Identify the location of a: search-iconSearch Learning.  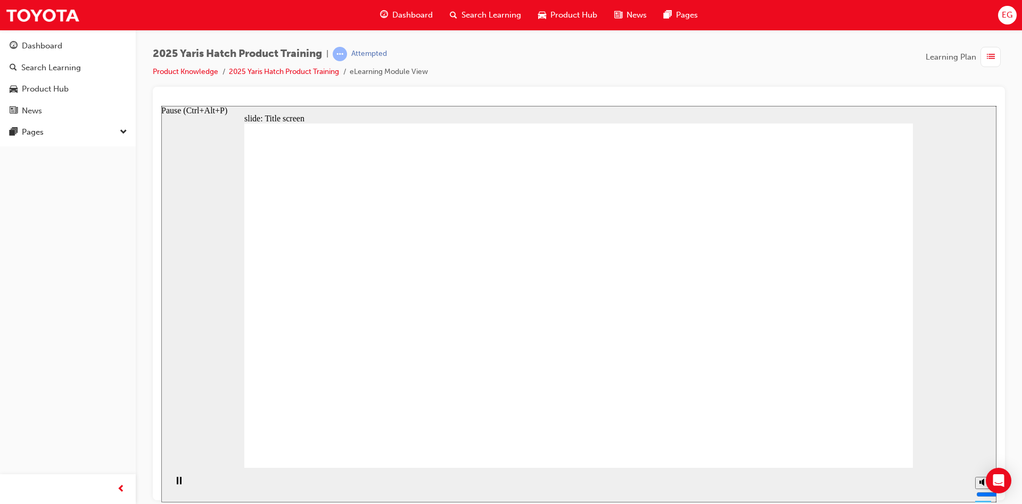
(486, 15).